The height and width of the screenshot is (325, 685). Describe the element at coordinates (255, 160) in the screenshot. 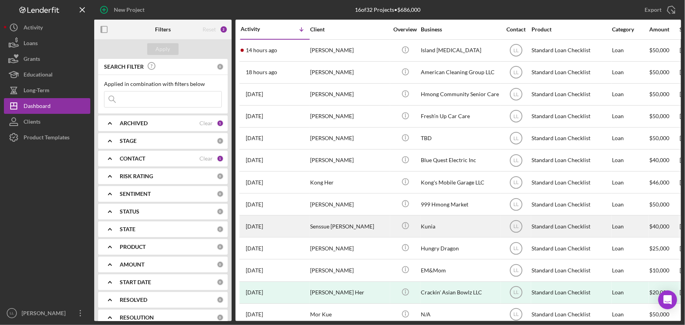

I see `time: 2025-07-16 03:31` at that location.